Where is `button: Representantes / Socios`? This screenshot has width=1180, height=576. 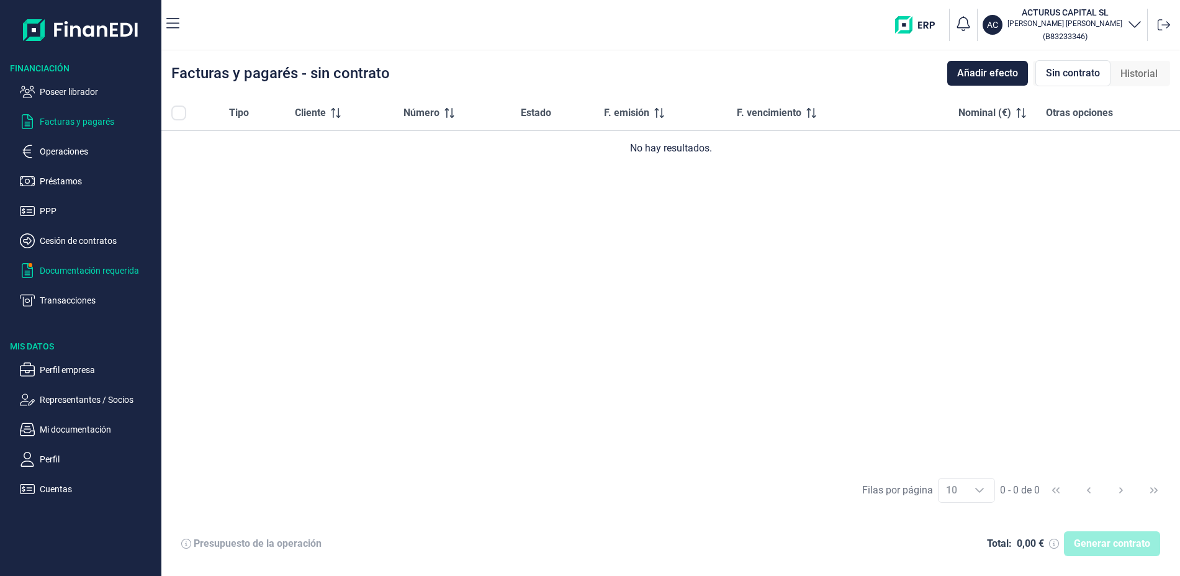
button: Representantes / Socios is located at coordinates (88, 400).